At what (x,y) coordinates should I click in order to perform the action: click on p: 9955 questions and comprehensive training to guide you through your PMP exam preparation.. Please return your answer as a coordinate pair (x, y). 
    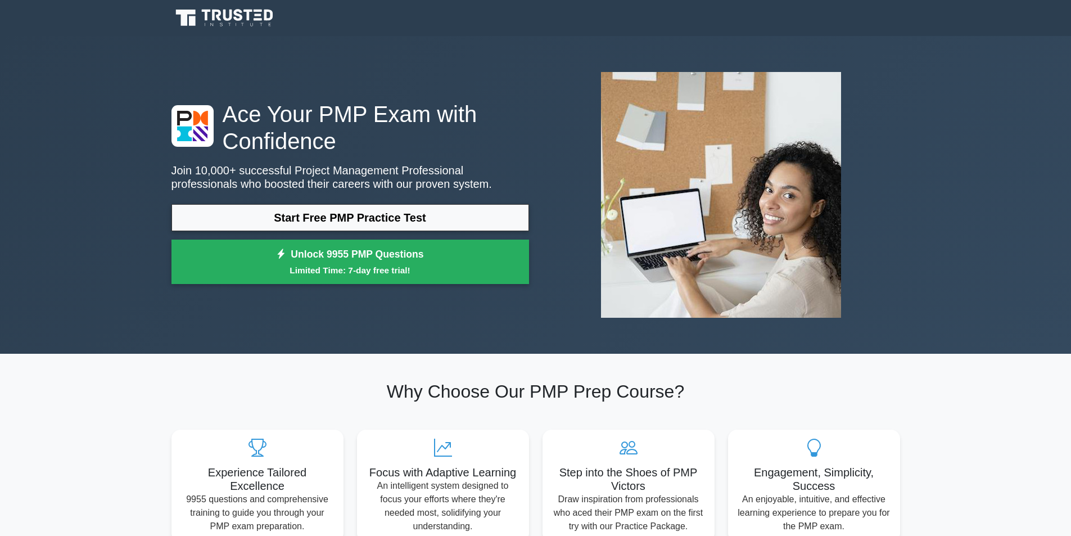
    Looking at the image, I should click on (258, 513).